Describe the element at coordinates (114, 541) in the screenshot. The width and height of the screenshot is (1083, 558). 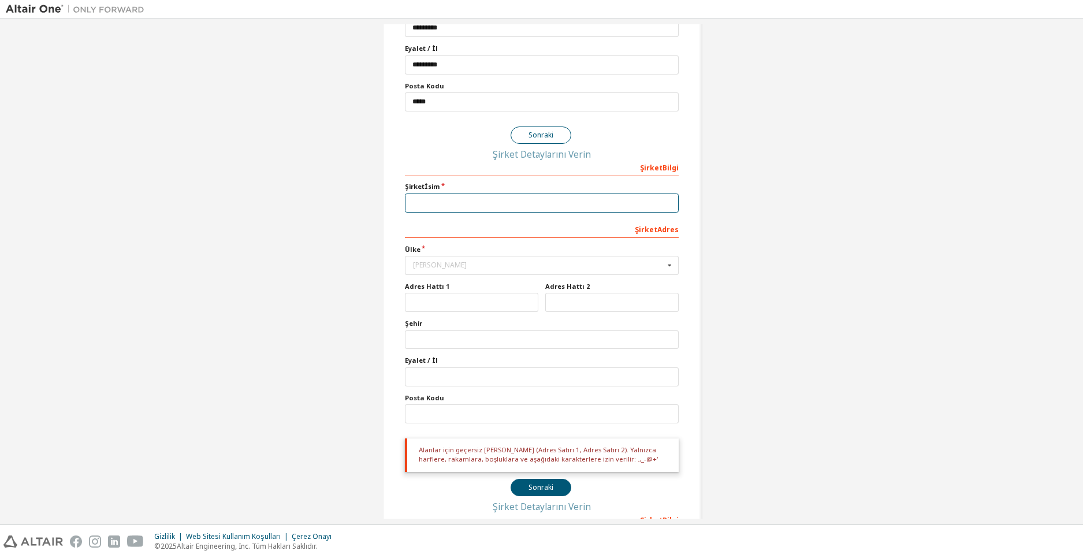
I see `img: linkedin.svg` at that location.